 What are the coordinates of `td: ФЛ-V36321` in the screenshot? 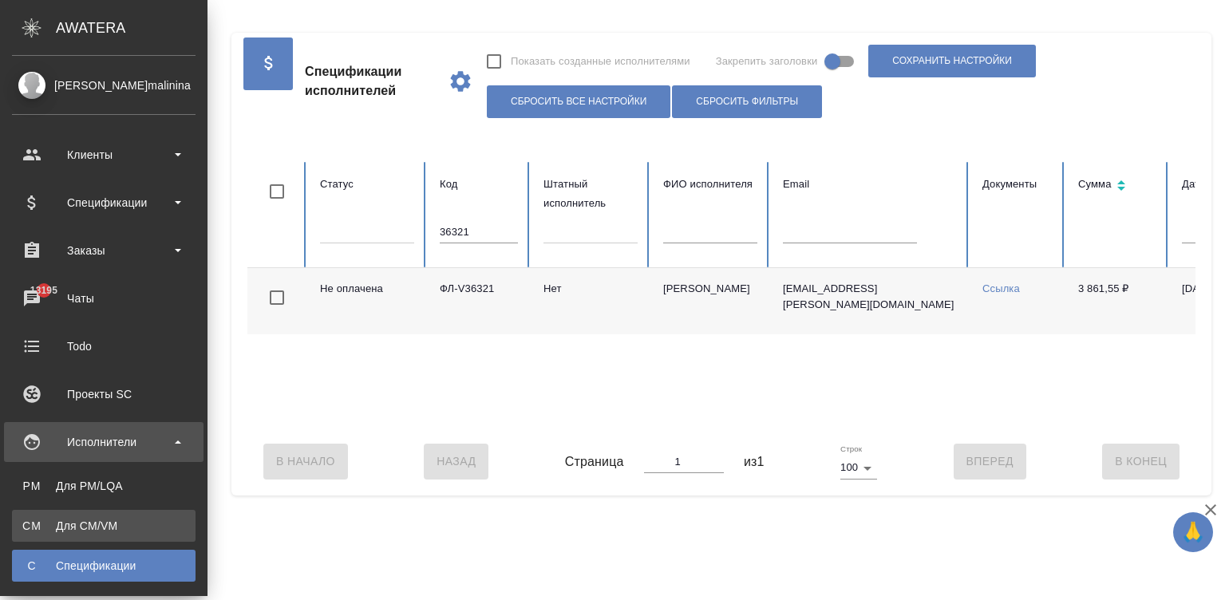 It's located at (479, 301).